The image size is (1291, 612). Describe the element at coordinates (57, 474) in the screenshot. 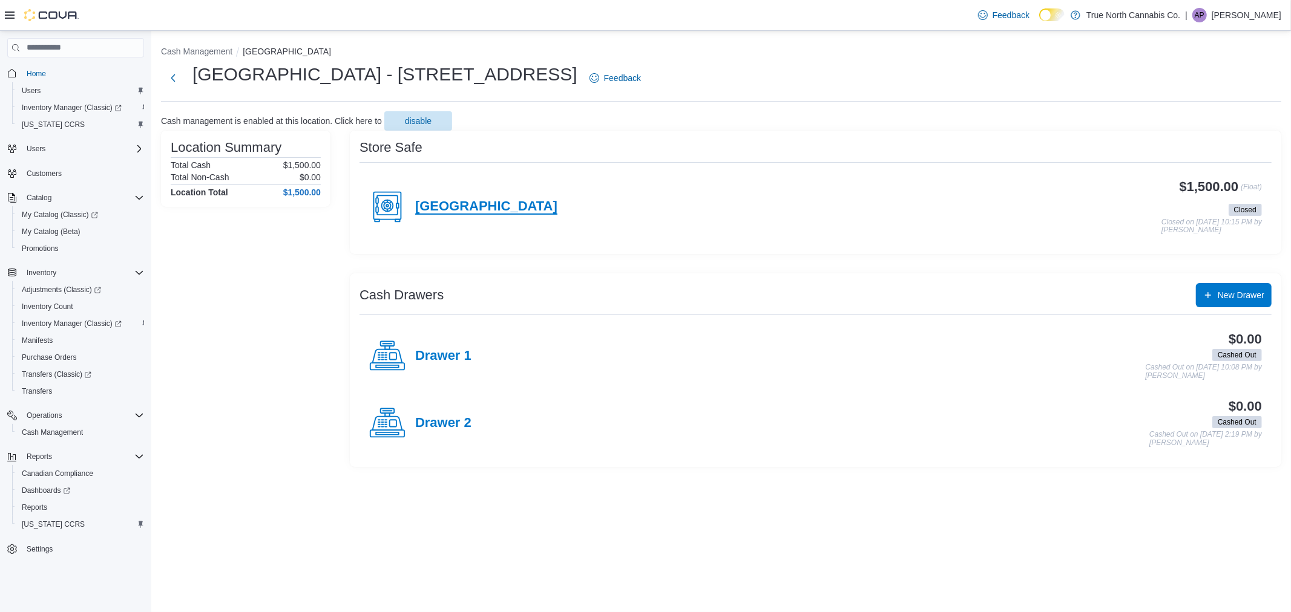

I see `a: Canadian Compliance` at that location.